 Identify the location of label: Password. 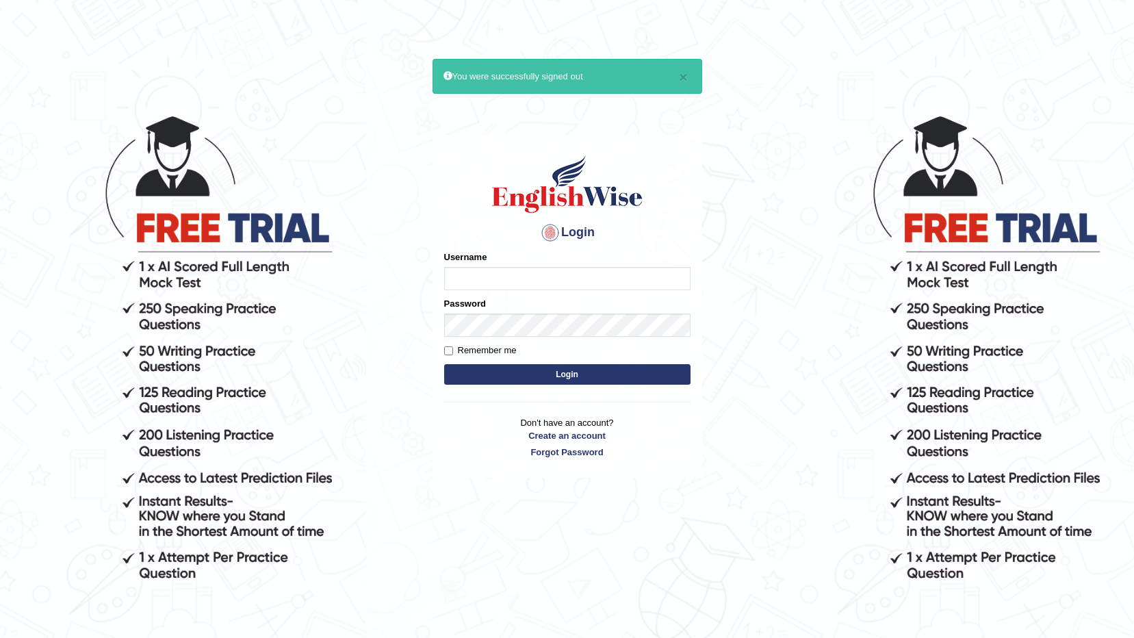
(465, 303).